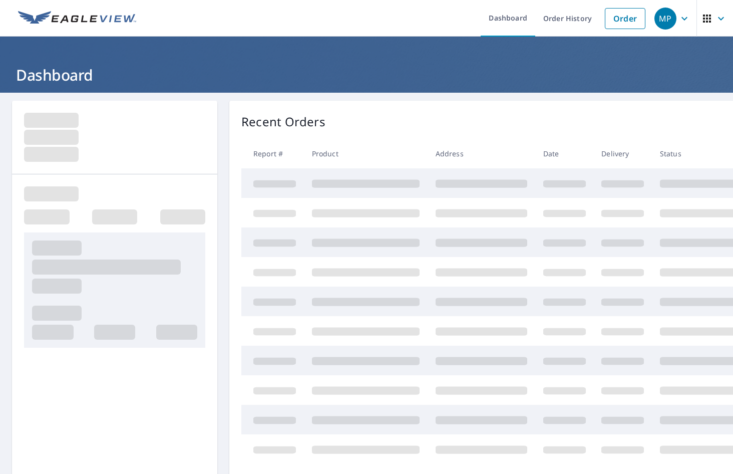 The image size is (733, 474). I want to click on th: Address, so click(481, 153).